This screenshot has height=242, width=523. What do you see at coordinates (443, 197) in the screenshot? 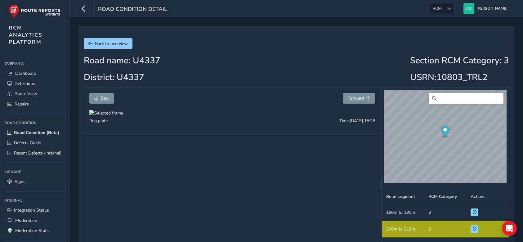
I see `span: RCM Category` at bounding box center [443, 197].